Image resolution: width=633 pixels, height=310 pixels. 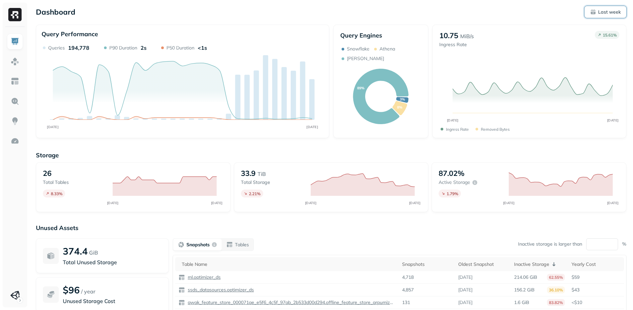 I want to click on p: 2.21 %, so click(x=254, y=194).